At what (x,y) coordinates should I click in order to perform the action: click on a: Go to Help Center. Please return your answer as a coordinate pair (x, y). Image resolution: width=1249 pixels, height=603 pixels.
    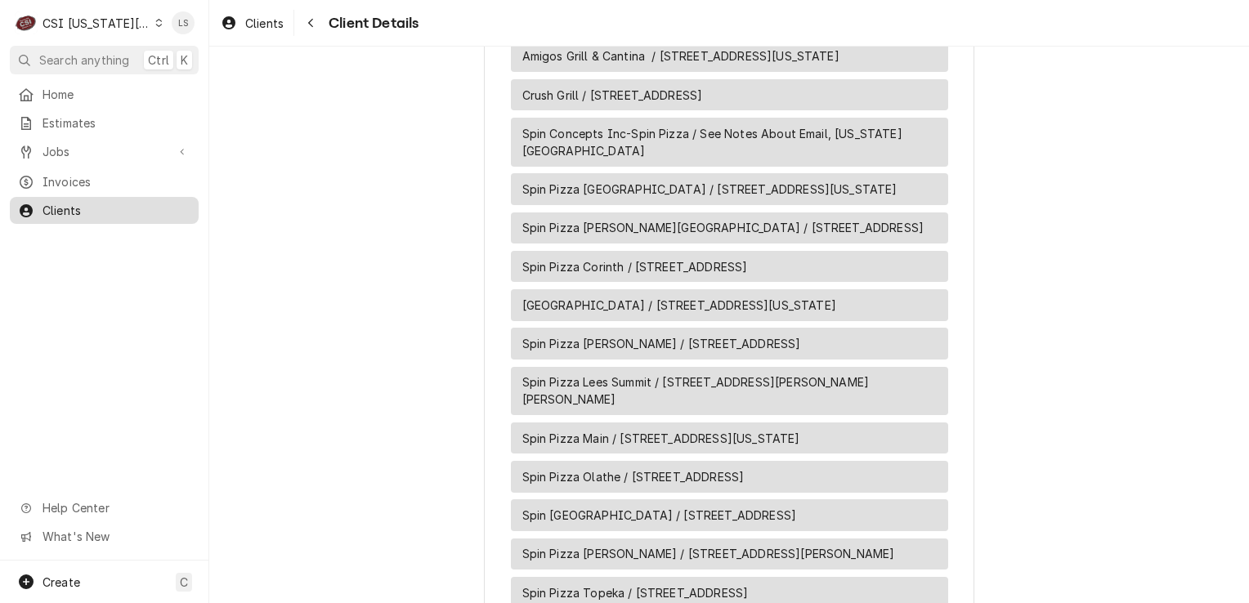
    Looking at the image, I should click on (104, 508).